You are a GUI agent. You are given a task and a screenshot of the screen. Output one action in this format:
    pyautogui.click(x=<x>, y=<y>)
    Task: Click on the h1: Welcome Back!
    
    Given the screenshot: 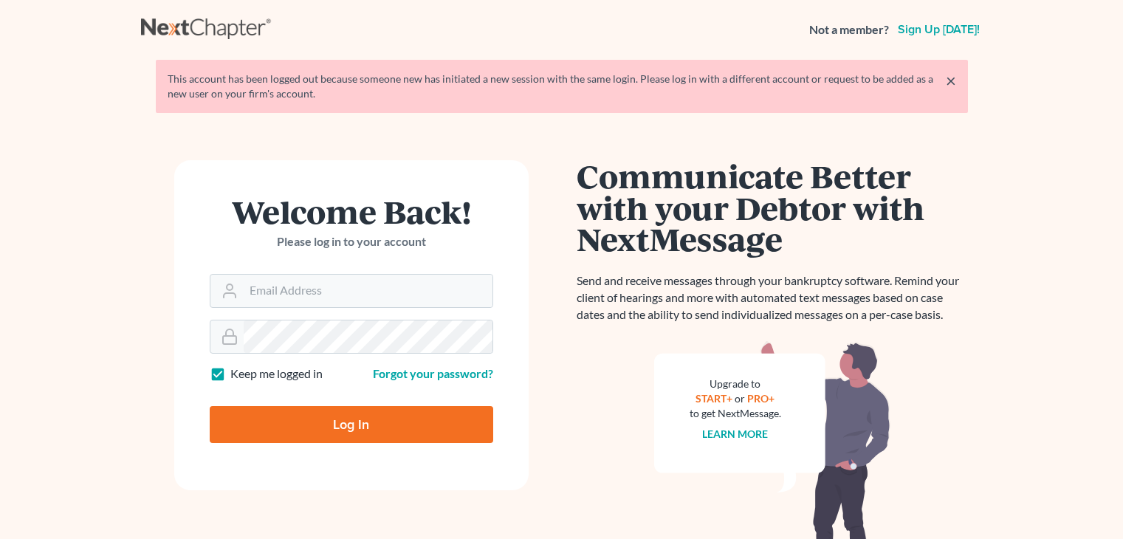 What is the action you would take?
    pyautogui.click(x=351, y=211)
    